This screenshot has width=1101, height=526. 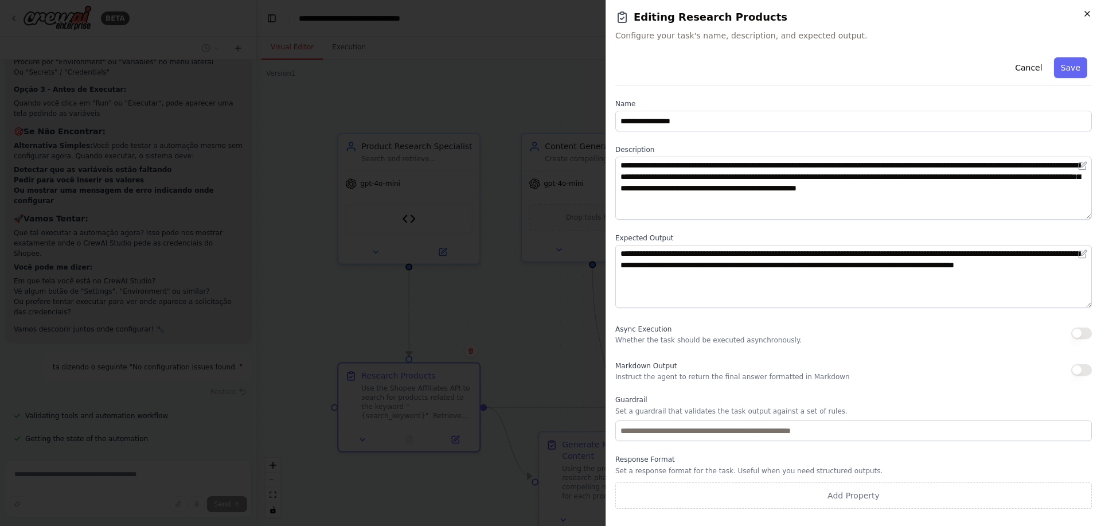 What do you see at coordinates (854, 471) in the screenshot?
I see `p: Set a response format for the task. Useful when you need structured outputs.` at bounding box center [854, 471].